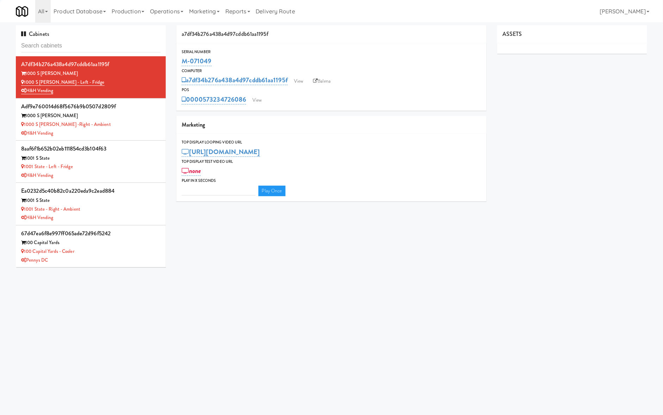 This screenshot has height=415, width=663. Describe the element at coordinates (34, 260) in the screenshot. I see `a: Pennys DC` at that location.